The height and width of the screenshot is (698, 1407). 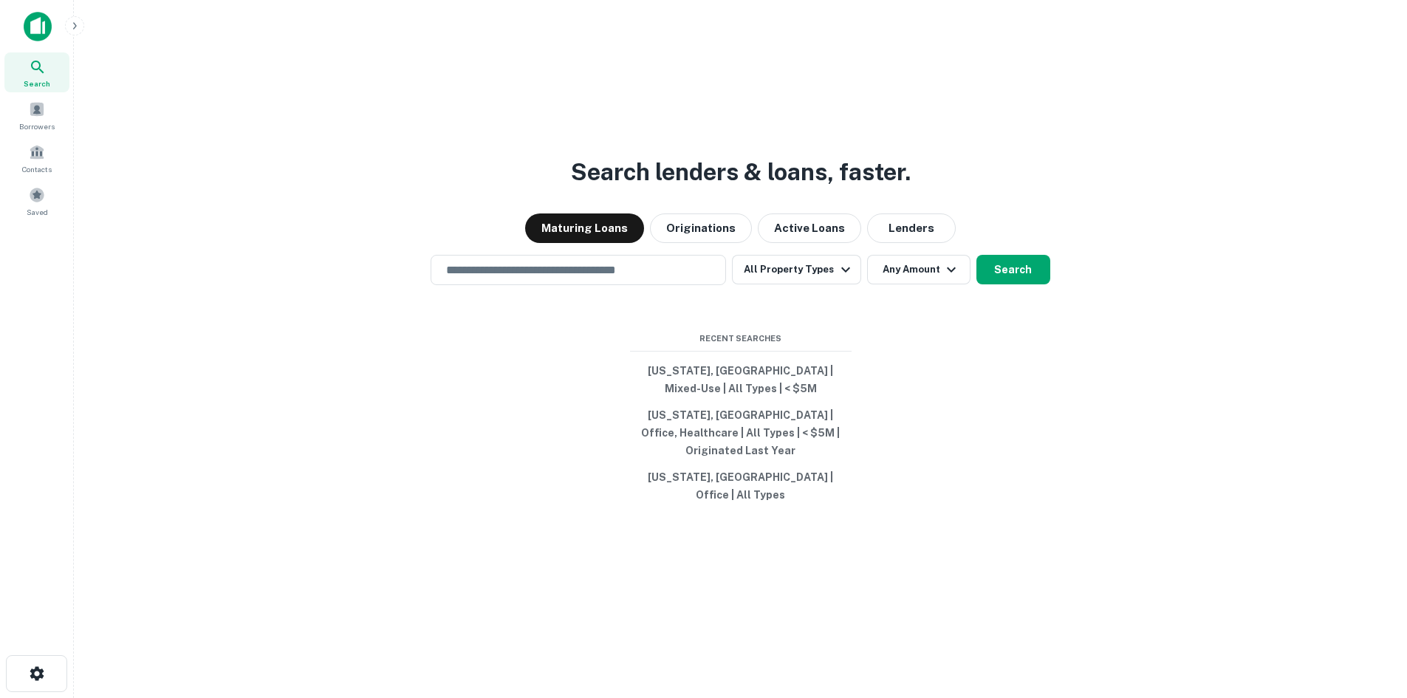 I want to click on span: Borrowers, so click(x=37, y=126).